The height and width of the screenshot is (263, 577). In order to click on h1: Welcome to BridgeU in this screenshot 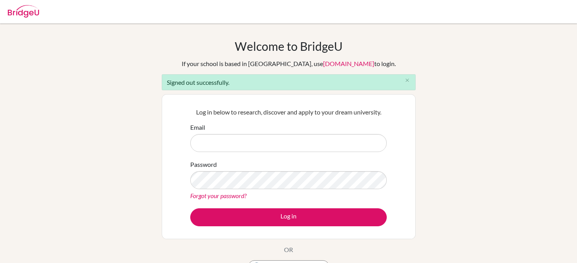, I will do `click(289, 46)`.